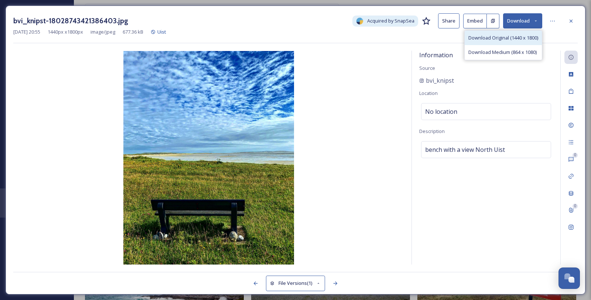 Image resolution: width=591 pixels, height=300 pixels. Describe the element at coordinates (103, 32) in the screenshot. I see `span: image/jpeg` at that location.